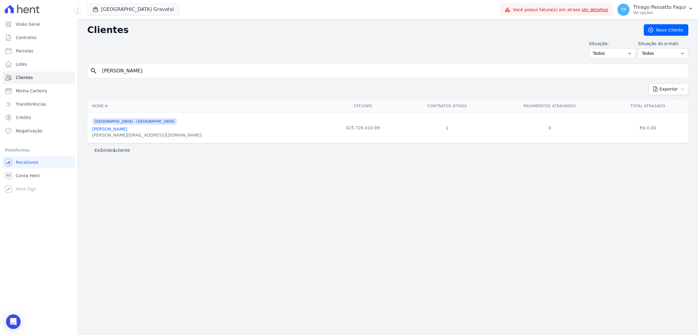 This screenshot has width=698, height=335. What do you see at coordinates (28, 24) in the screenshot?
I see `span: Visão Geral` at bounding box center [28, 24].